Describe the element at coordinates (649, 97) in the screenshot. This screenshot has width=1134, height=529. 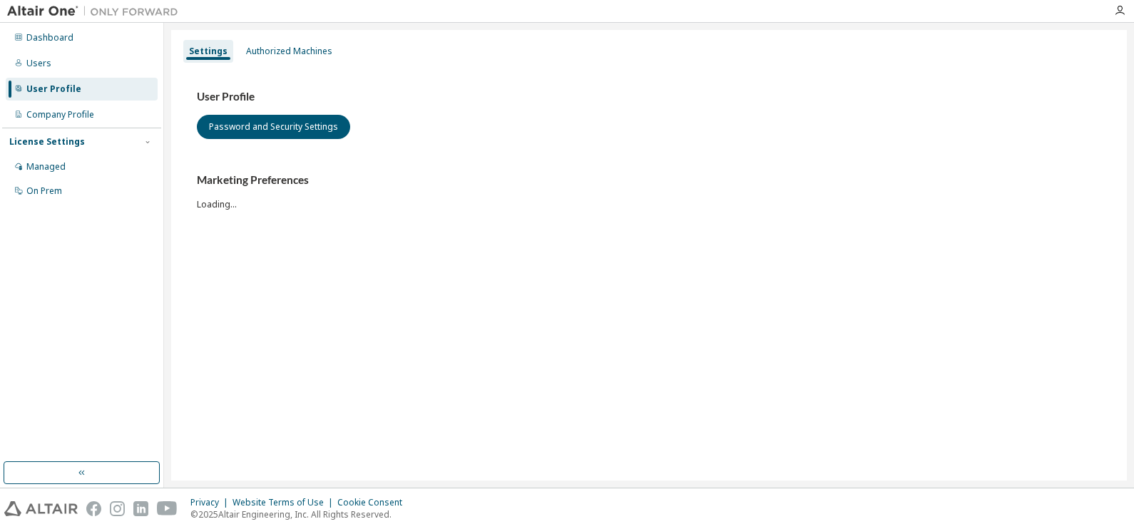
I see `h3: User Profile` at that location.